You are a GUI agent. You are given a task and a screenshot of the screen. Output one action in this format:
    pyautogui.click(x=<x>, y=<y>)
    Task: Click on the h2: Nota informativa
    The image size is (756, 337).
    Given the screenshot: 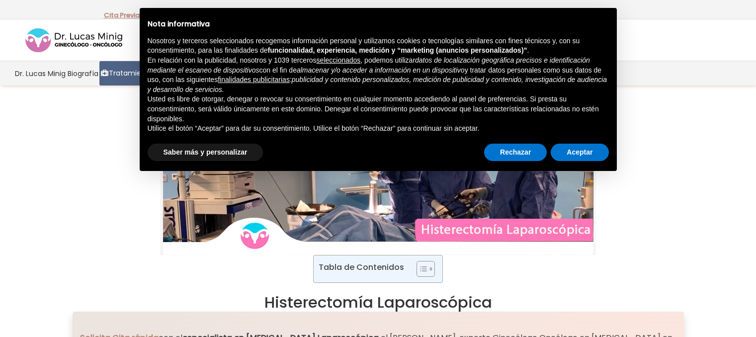 What is the action you would take?
    pyautogui.click(x=378, y=24)
    